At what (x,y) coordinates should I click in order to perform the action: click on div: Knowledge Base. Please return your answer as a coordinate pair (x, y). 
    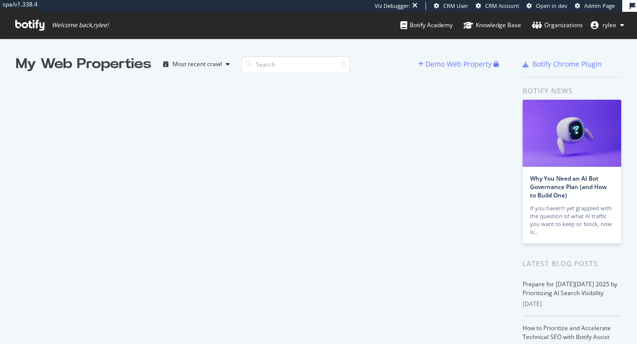
    Looking at the image, I should click on (492, 25).